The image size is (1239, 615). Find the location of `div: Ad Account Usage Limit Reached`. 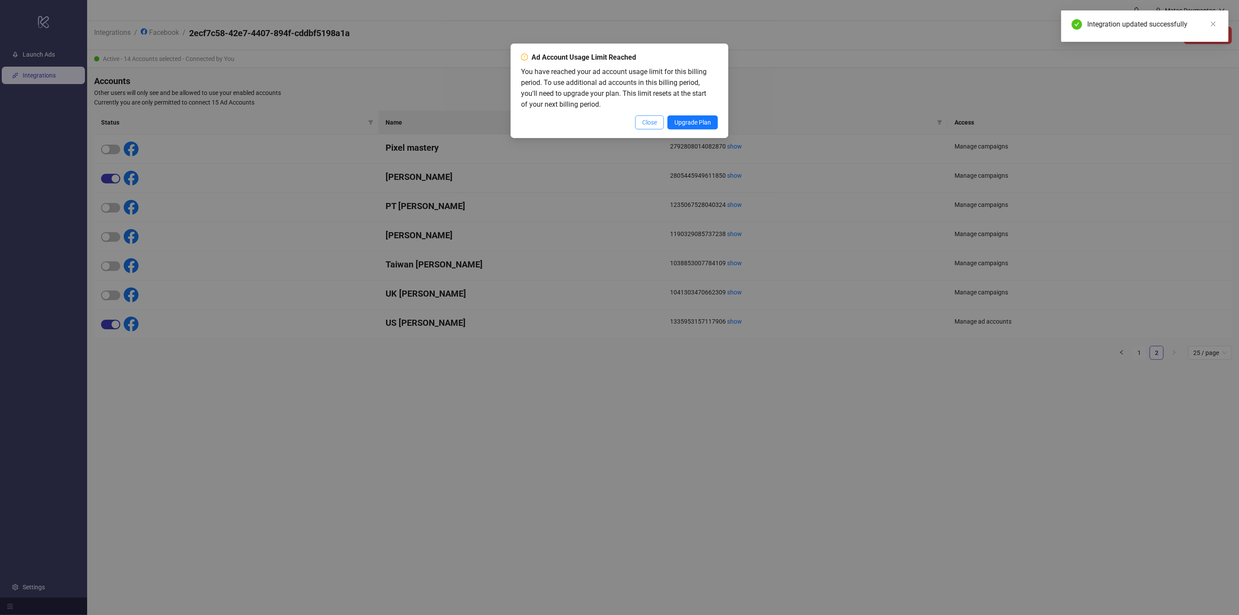

div: Ad Account Usage Limit Reached is located at coordinates (584, 57).